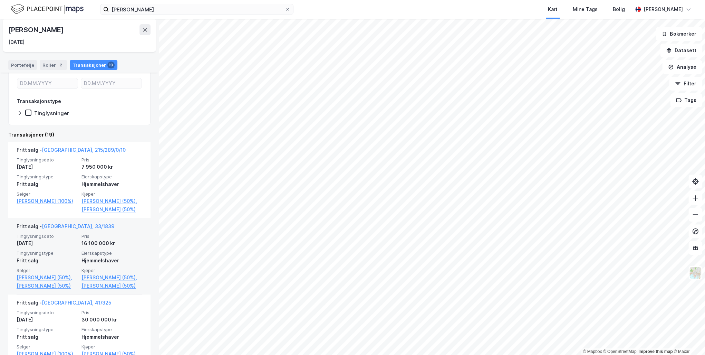  What do you see at coordinates (61, 65) in the screenshot?
I see `div: 2` at bounding box center [61, 65].